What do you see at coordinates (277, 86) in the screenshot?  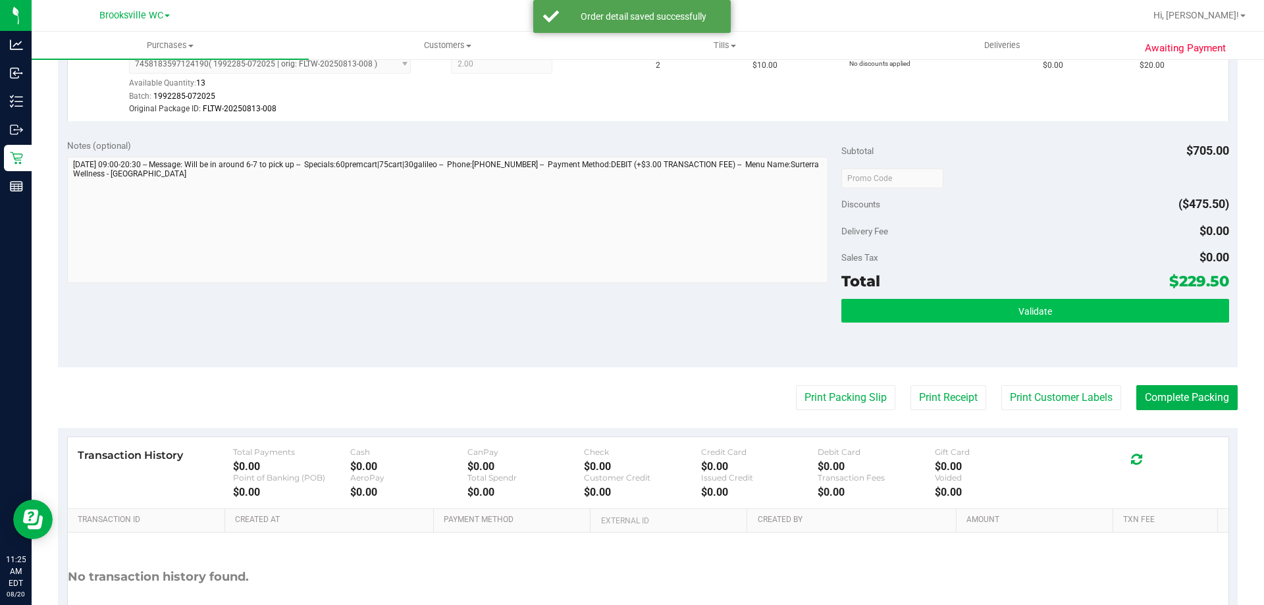 I see `div: Available Quantity:` at bounding box center [277, 86].